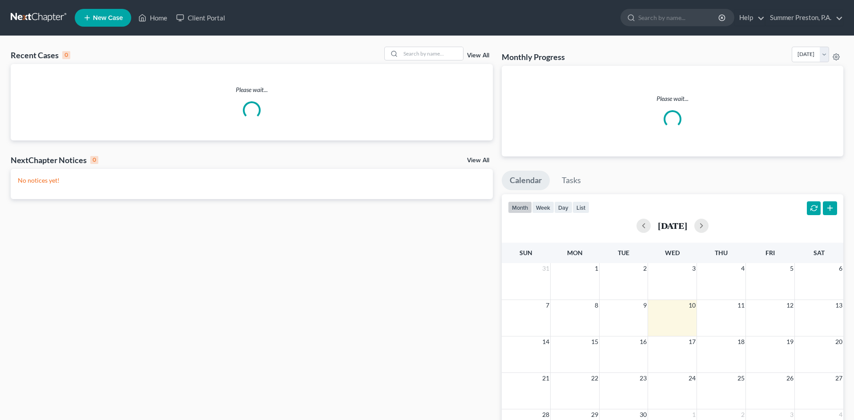  What do you see at coordinates (546, 269) in the screenshot?
I see `span: 31` at bounding box center [546, 269].